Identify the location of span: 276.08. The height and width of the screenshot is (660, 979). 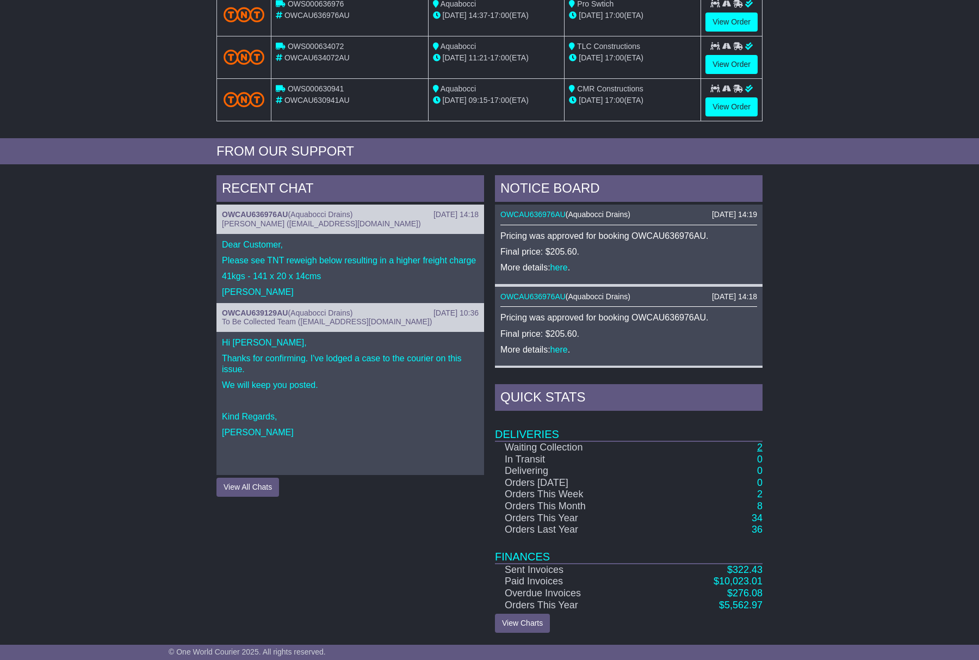
(747, 593).